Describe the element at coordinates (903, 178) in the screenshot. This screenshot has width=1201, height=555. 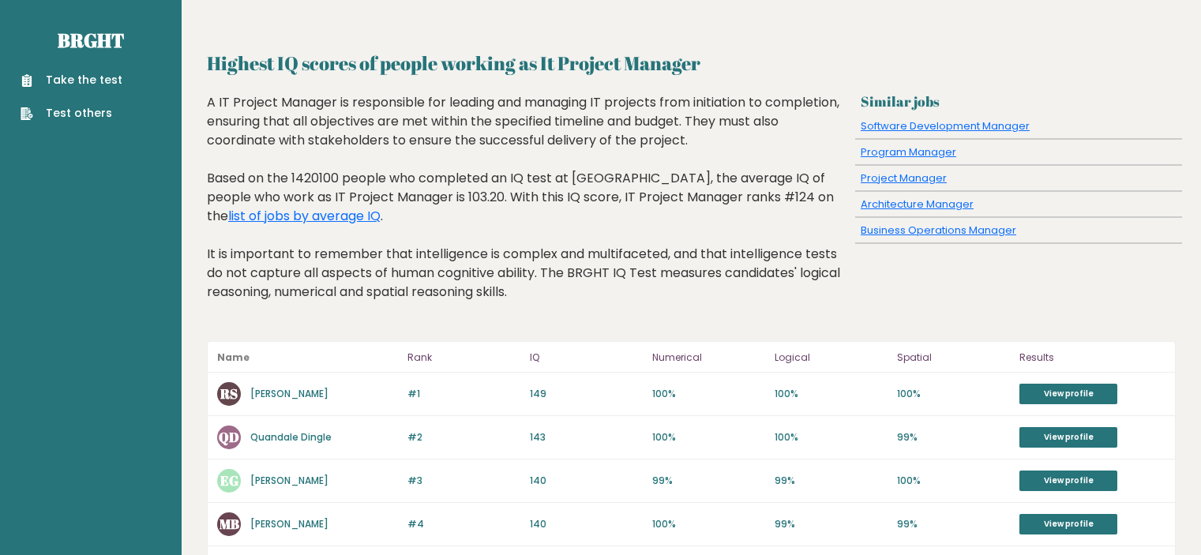
I see `a: Project Manager` at that location.